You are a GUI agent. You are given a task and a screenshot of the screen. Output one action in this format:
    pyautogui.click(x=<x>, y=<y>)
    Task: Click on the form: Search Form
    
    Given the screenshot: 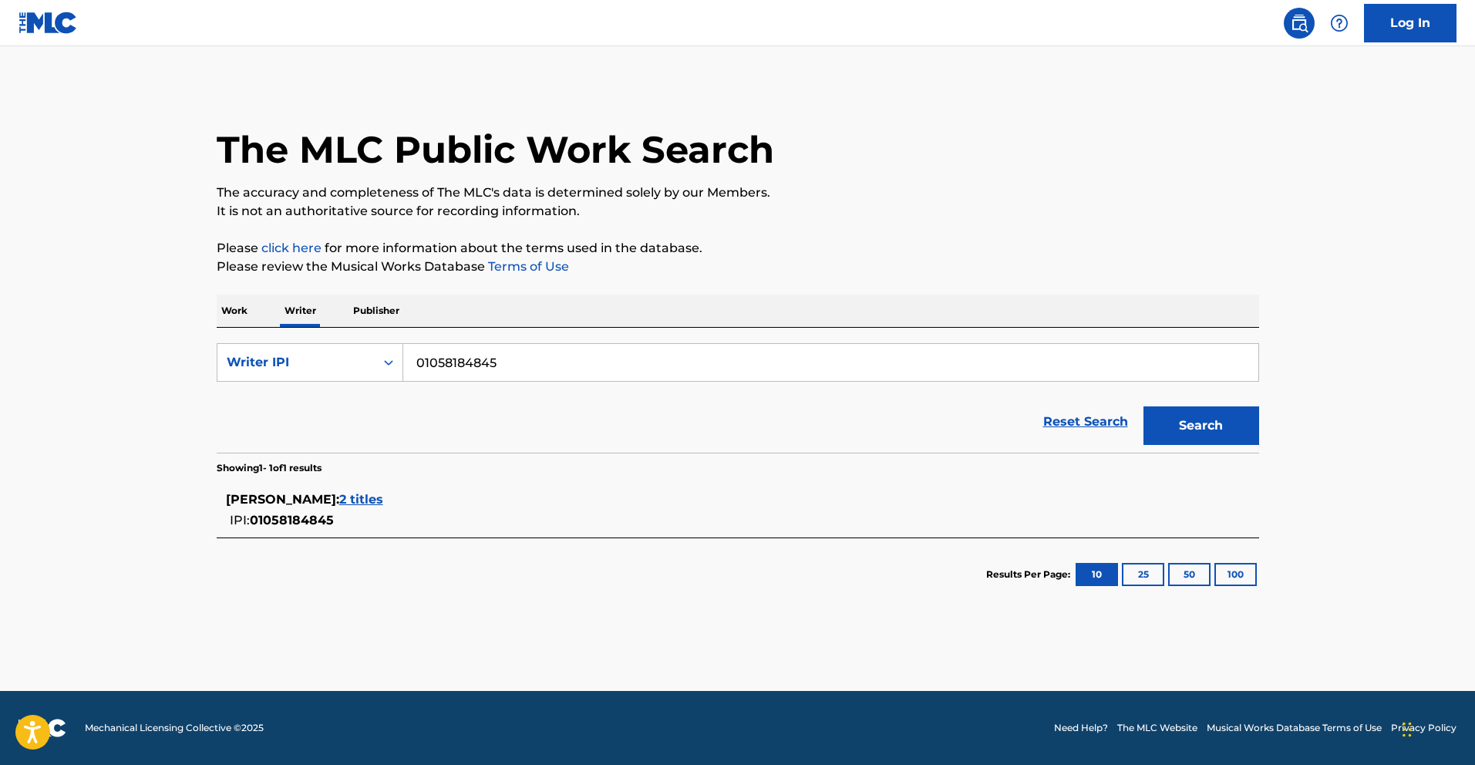 What is the action you would take?
    pyautogui.click(x=738, y=398)
    